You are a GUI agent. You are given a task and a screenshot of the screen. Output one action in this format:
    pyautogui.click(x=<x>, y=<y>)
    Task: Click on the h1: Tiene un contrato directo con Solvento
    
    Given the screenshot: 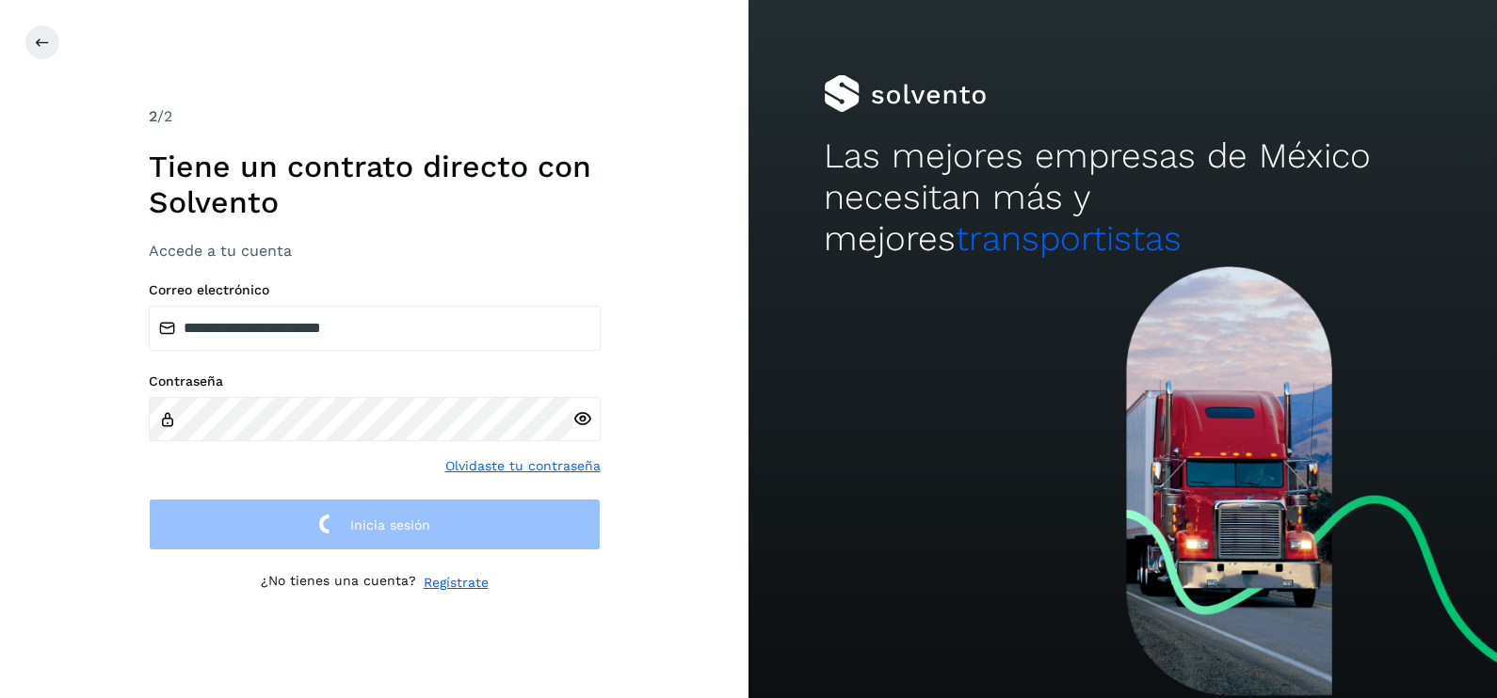 What is the action you would take?
    pyautogui.click(x=375, y=184)
    